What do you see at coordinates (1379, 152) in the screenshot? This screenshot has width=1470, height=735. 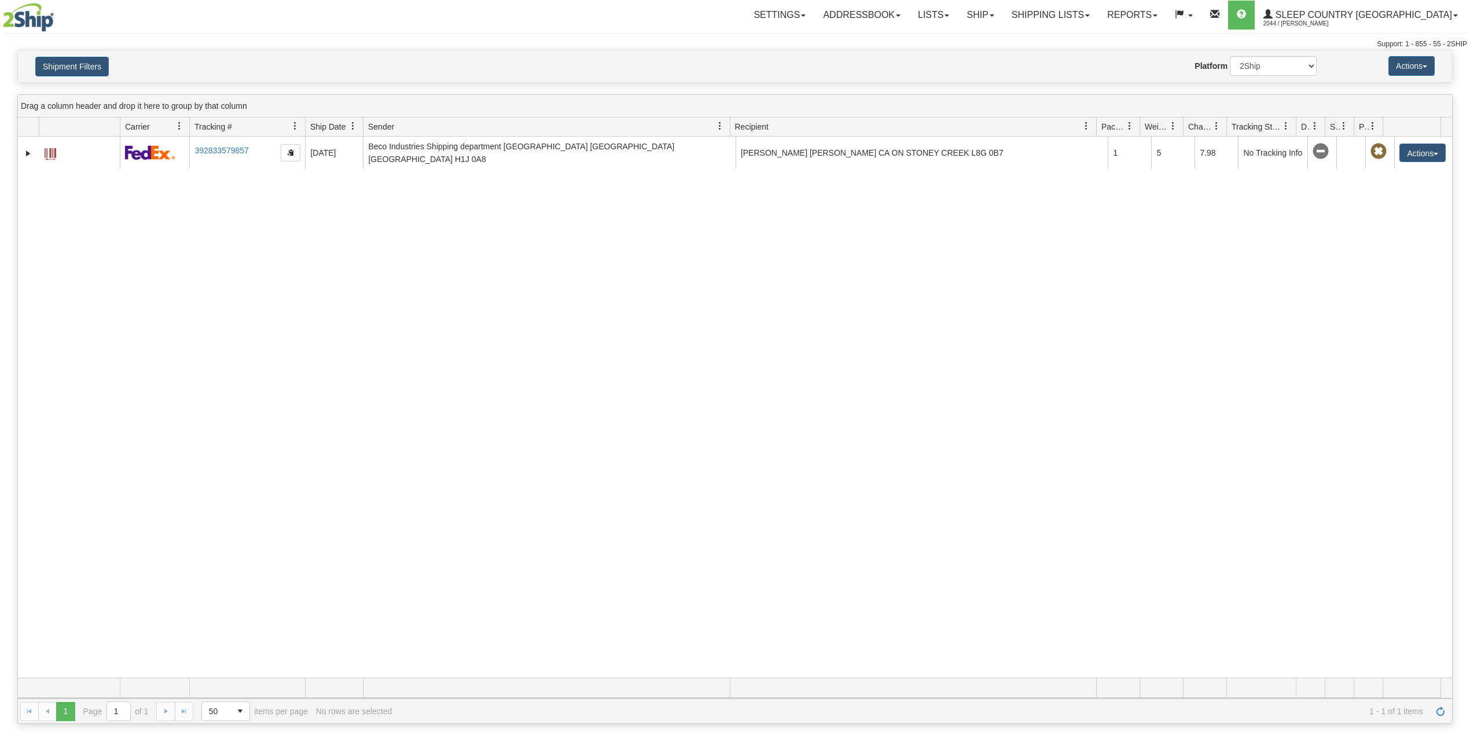 I see `span: Pickup Not Assigned` at bounding box center [1379, 152].